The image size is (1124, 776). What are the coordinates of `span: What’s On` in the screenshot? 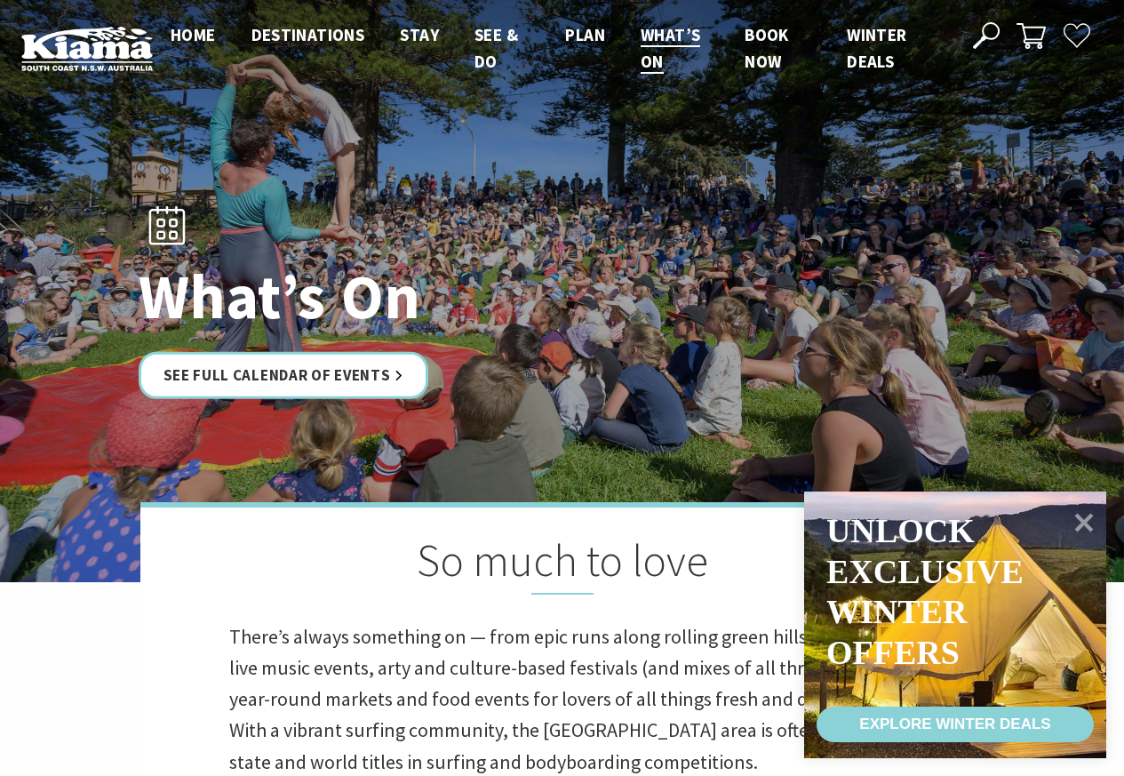 It's located at (670, 48).